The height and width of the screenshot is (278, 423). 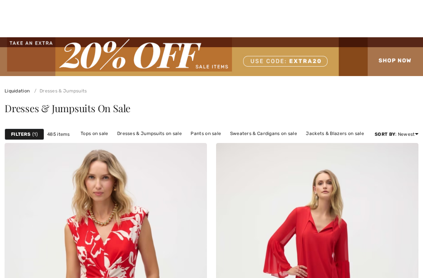 What do you see at coordinates (149, 134) in the screenshot?
I see `a: Dresses & Jumpsuits on sale` at bounding box center [149, 134].